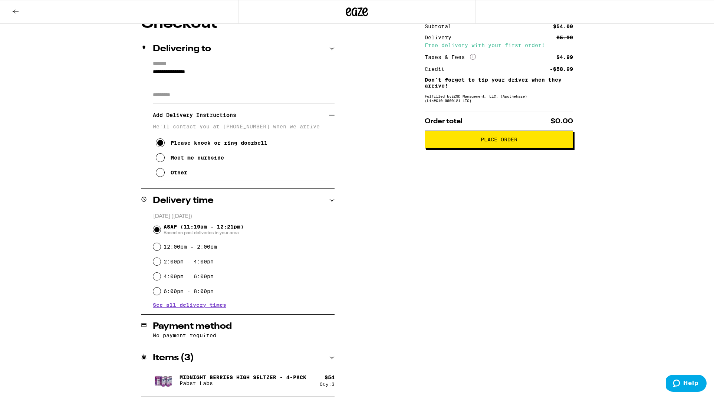 This screenshot has height=397, width=714. What do you see at coordinates (192, 327) in the screenshot?
I see `h2: Payment method` at bounding box center [192, 327].